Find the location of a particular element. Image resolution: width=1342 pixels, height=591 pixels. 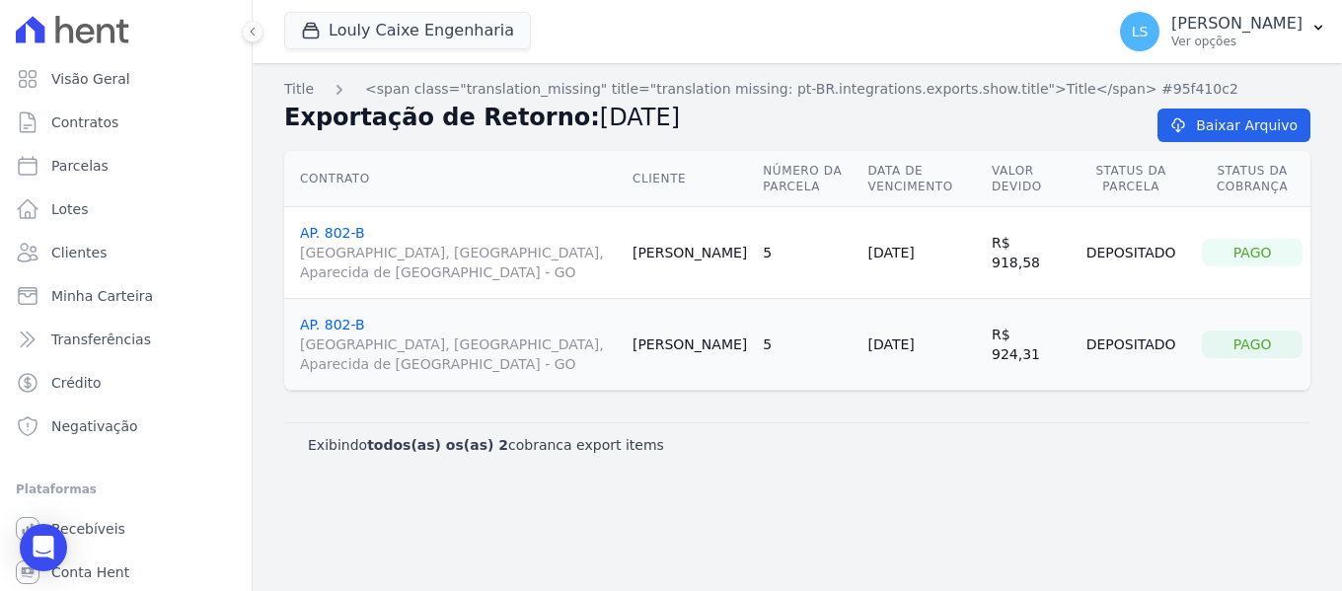

button: Louly Caixe Engenharia is located at coordinates (407, 31).